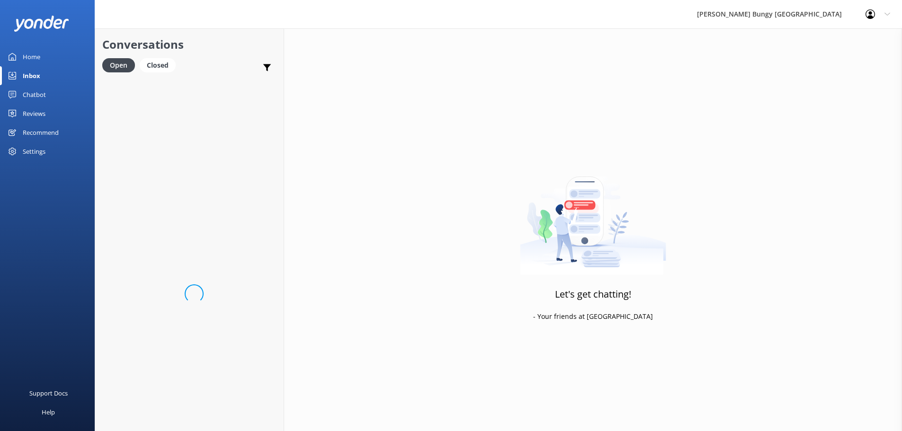  What do you see at coordinates (121, 65) in the screenshot?
I see `a: Open` at bounding box center [121, 65].